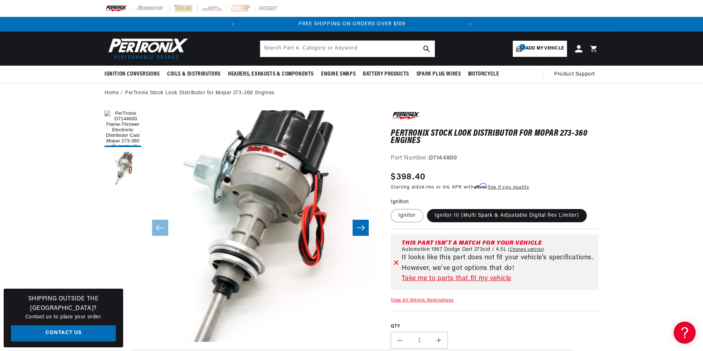 The width and height of the screenshot is (703, 351). Describe the element at coordinates (499, 243) in the screenshot. I see `div: This part isn't a match for your vehicle` at that location.